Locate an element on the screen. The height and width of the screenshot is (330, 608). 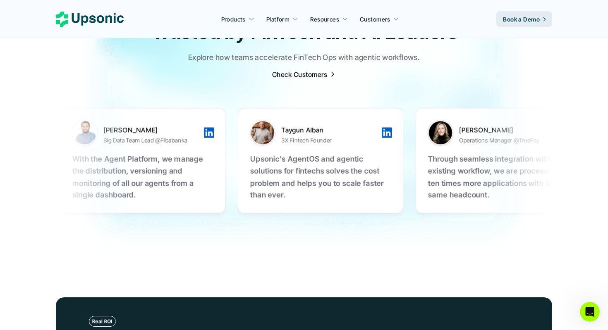
p: Real ROI is located at coordinates (102, 321).